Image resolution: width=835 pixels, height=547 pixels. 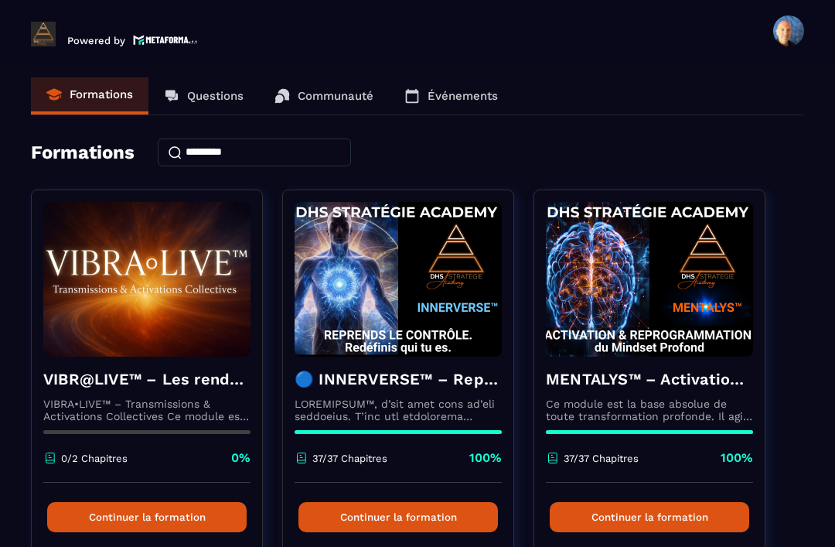 What do you see at coordinates (43, 34) in the screenshot?
I see `img: logo-branding` at bounding box center [43, 34].